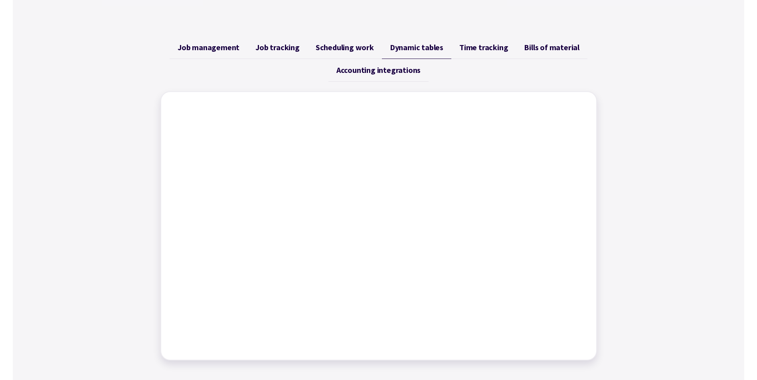 The width and height of the screenshot is (757, 380). Describe the element at coordinates (208, 47) in the screenshot. I see `span: Job management` at that location.